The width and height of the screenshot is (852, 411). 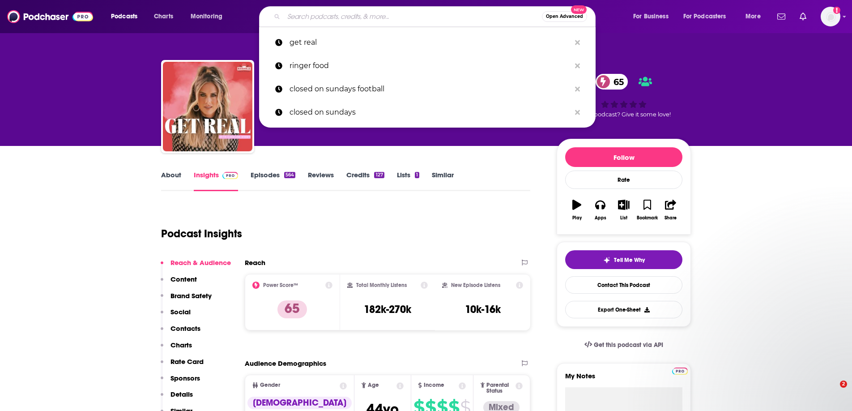 What do you see at coordinates (413, 17) in the screenshot?
I see `input: Search podcasts, credits, & more...` at bounding box center [413, 17].